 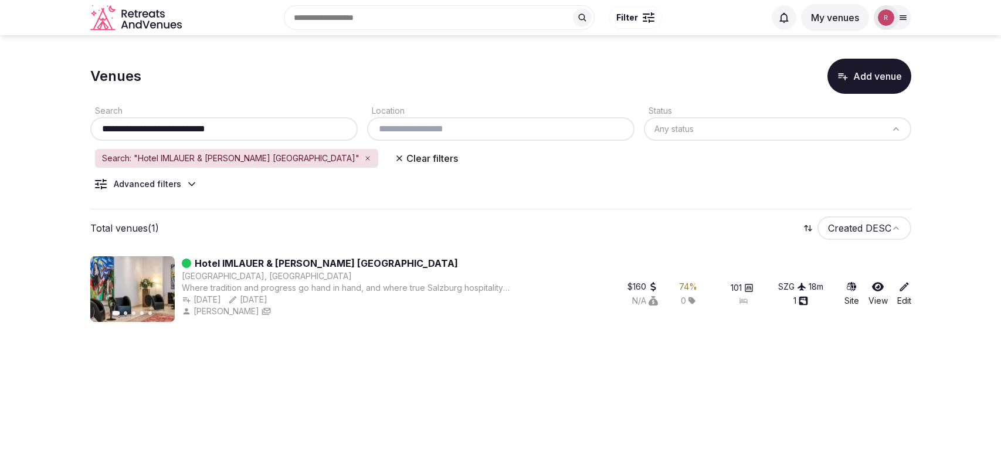 I want to click on button: 18m, so click(x=815, y=287).